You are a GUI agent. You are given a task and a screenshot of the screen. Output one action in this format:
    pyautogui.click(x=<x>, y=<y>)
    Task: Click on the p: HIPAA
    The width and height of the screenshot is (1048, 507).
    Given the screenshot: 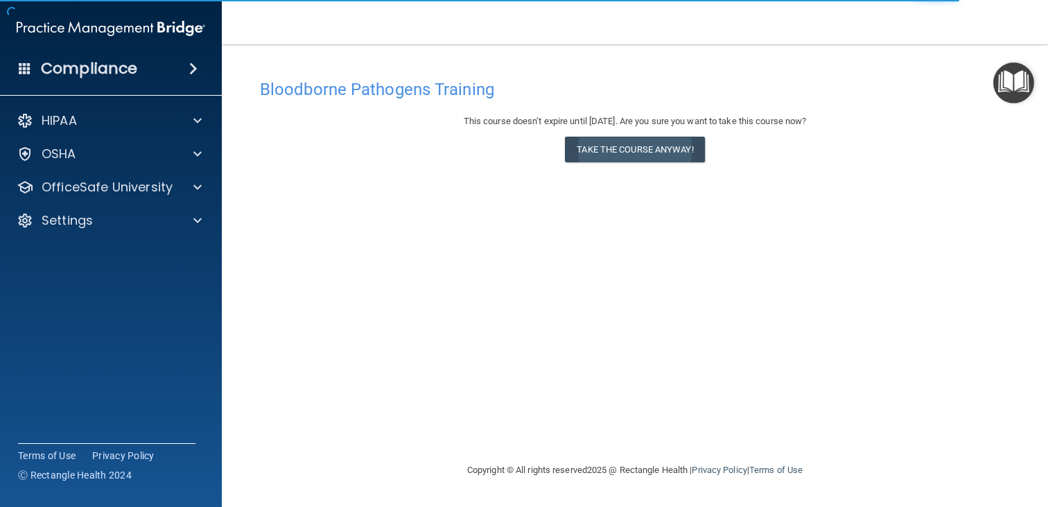 What is the action you would take?
    pyautogui.click(x=59, y=121)
    